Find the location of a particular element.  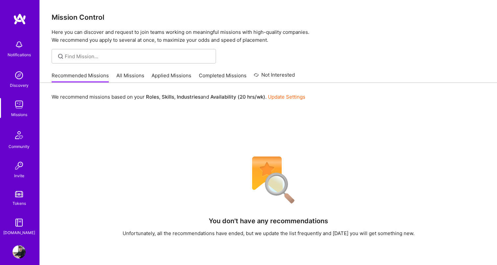

a: All Missions is located at coordinates (130, 77).